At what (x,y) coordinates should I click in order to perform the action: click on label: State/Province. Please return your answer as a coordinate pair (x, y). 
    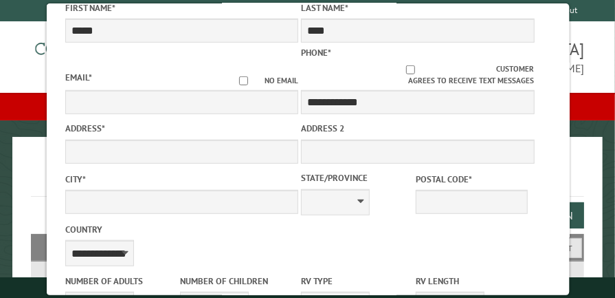
    Looking at the image, I should click on (356, 177).